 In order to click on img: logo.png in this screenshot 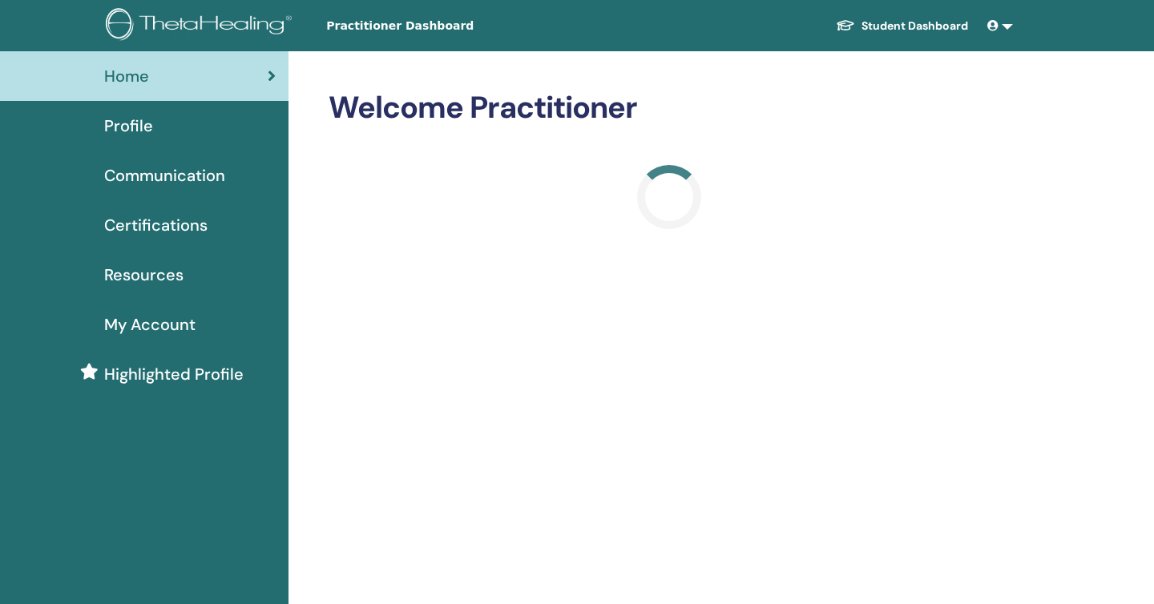, I will do `click(201, 26)`.